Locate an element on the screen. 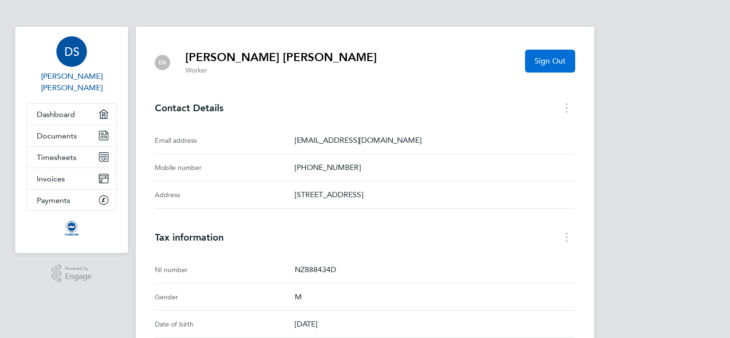  span: Duncan James Spalding is located at coordinates (72, 82).